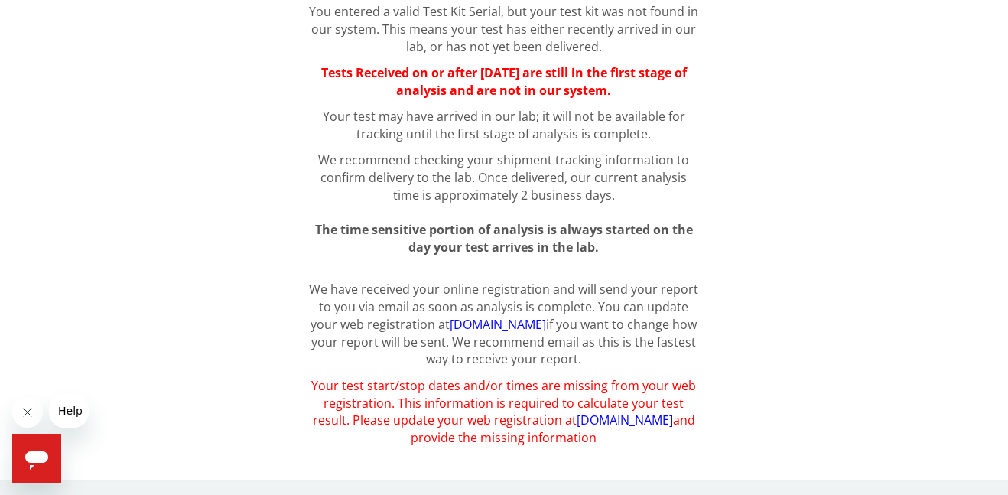 Image resolution: width=1008 pixels, height=495 pixels. Describe the element at coordinates (540, 186) in the screenshot. I see `span: Once delivered, our current analysis time is approximately 2 business days.` at that location.